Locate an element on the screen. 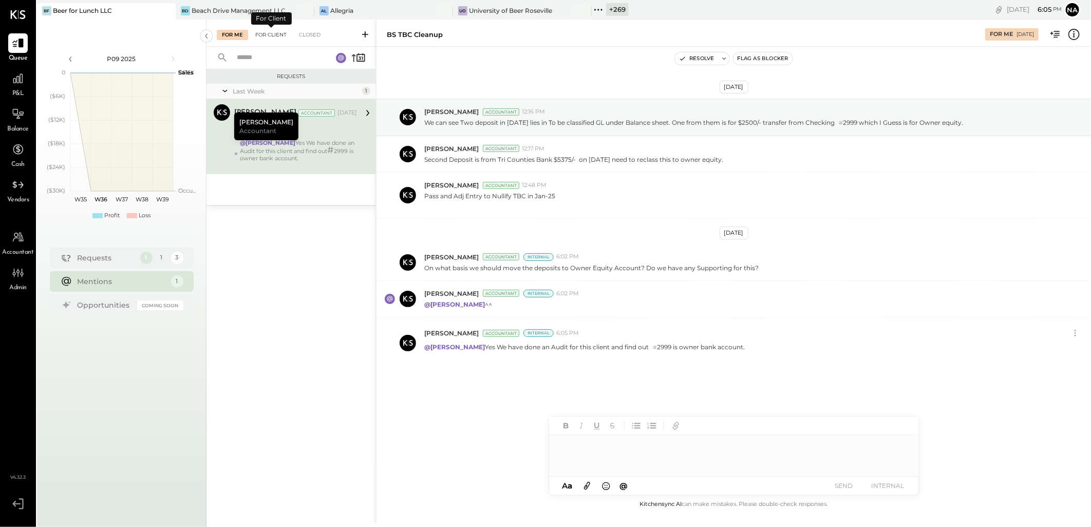 The image size is (1091, 527). div: Al is located at coordinates (324, 11).